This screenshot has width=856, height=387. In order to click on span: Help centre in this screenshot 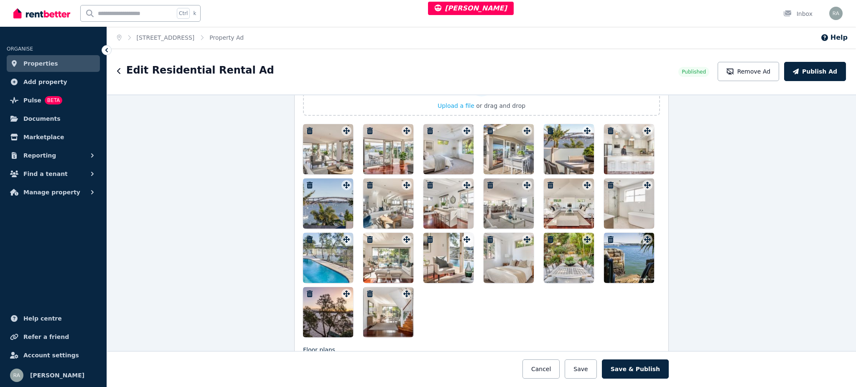, I will do `click(43, 319)`.